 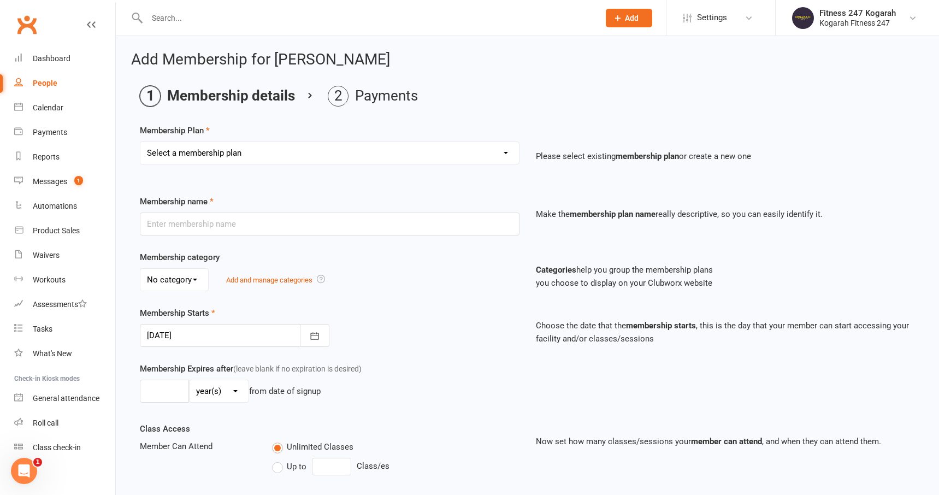 What do you see at coordinates (725, 156) in the screenshot?
I see `p: Please select existing or create a new one` at bounding box center [725, 156].